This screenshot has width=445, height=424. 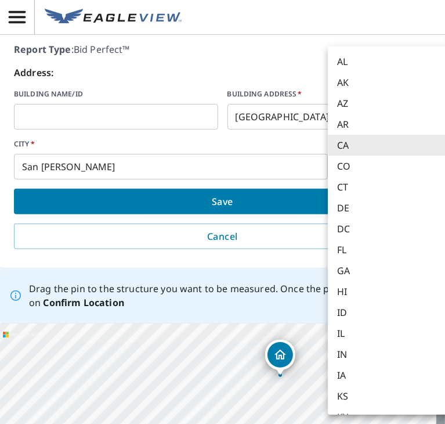 What do you see at coordinates (343, 417) in the screenshot?
I see `em: KY` at bounding box center [343, 417].